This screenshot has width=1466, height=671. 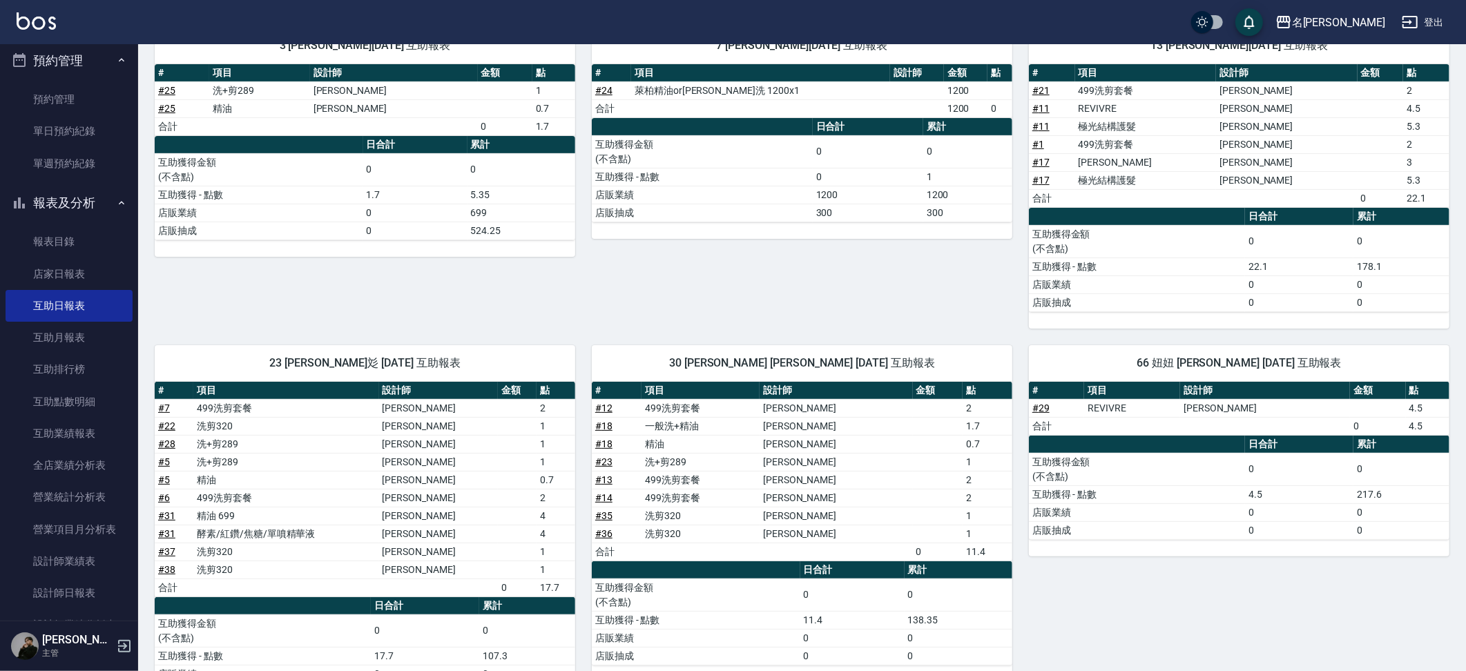 I want to click on a: 互助月報表, so click(x=69, y=338).